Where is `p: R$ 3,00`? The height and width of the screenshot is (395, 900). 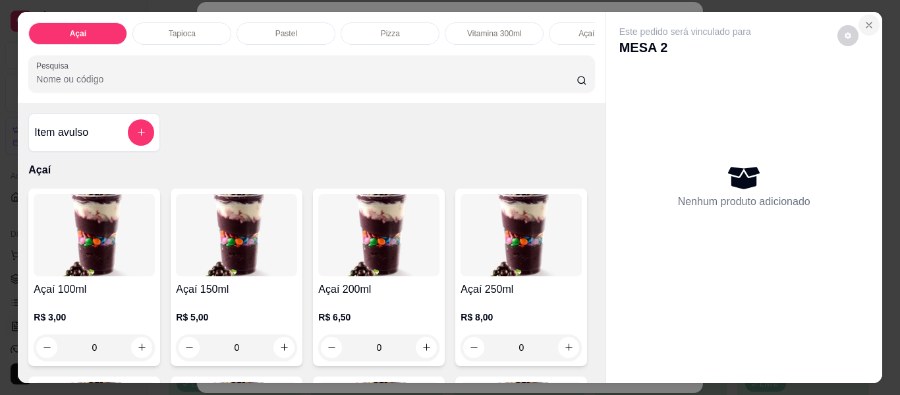 p: R$ 3,00 is located at coordinates (94, 317).